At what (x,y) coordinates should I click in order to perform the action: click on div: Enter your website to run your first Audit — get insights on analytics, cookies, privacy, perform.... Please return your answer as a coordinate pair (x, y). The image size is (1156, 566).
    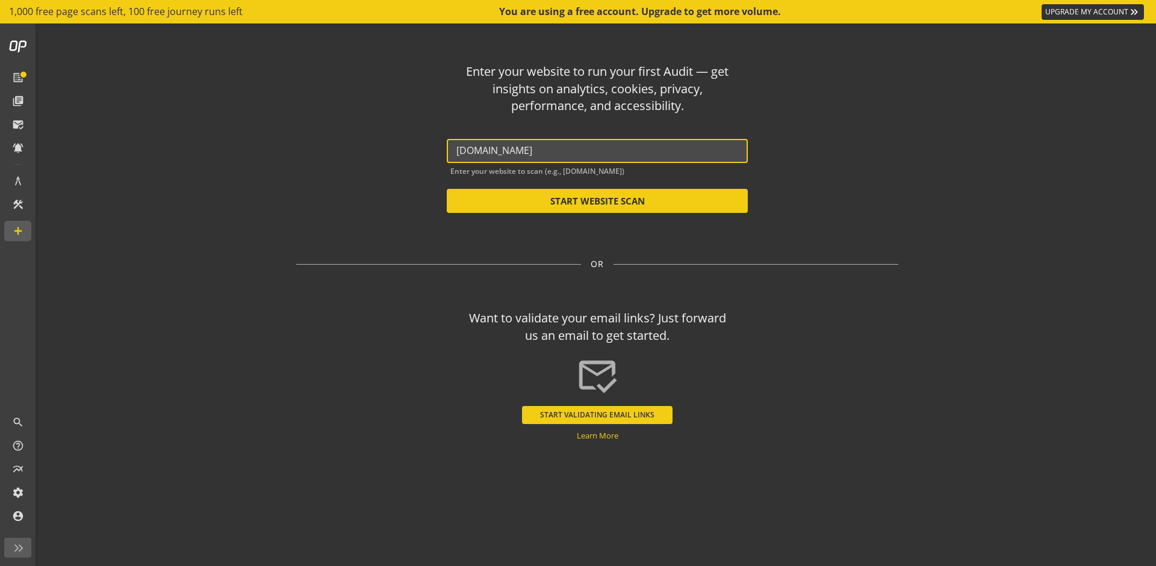
    Looking at the image, I should click on (597, 89).